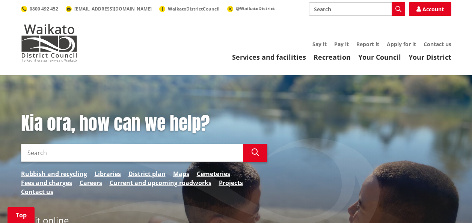 Image resolution: width=472 pixels, height=223 pixels. I want to click on a: Libraries, so click(108, 174).